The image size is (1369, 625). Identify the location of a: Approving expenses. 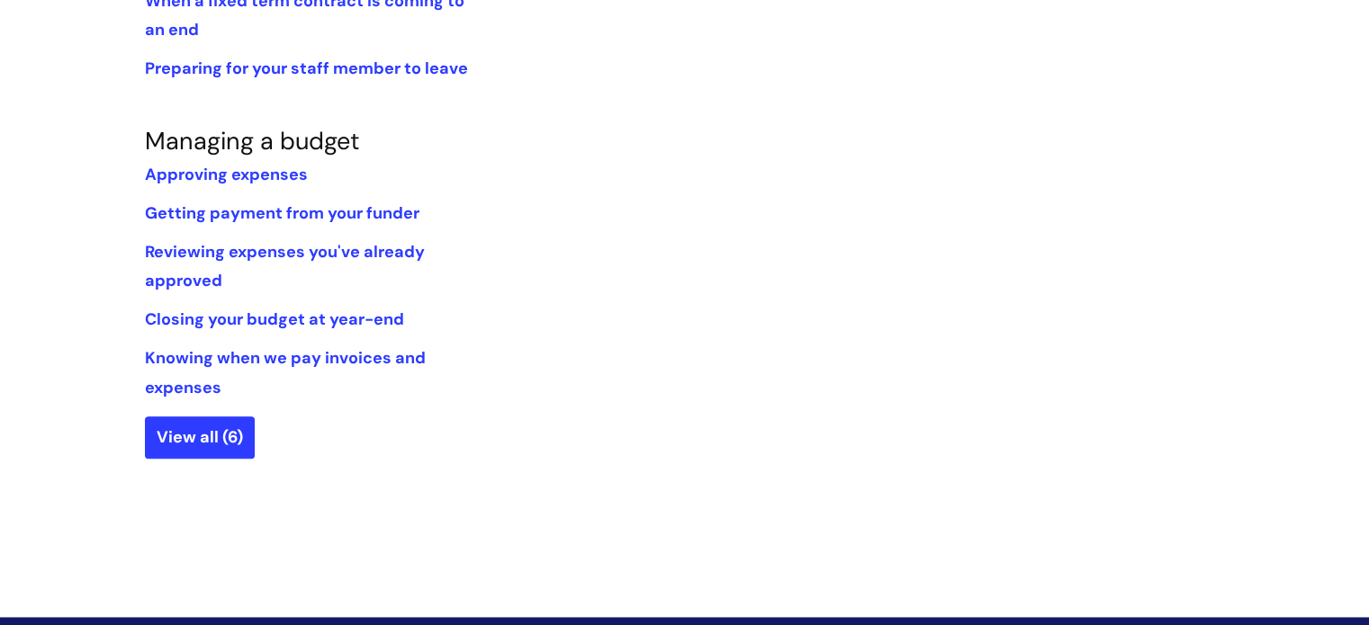
(226, 175).